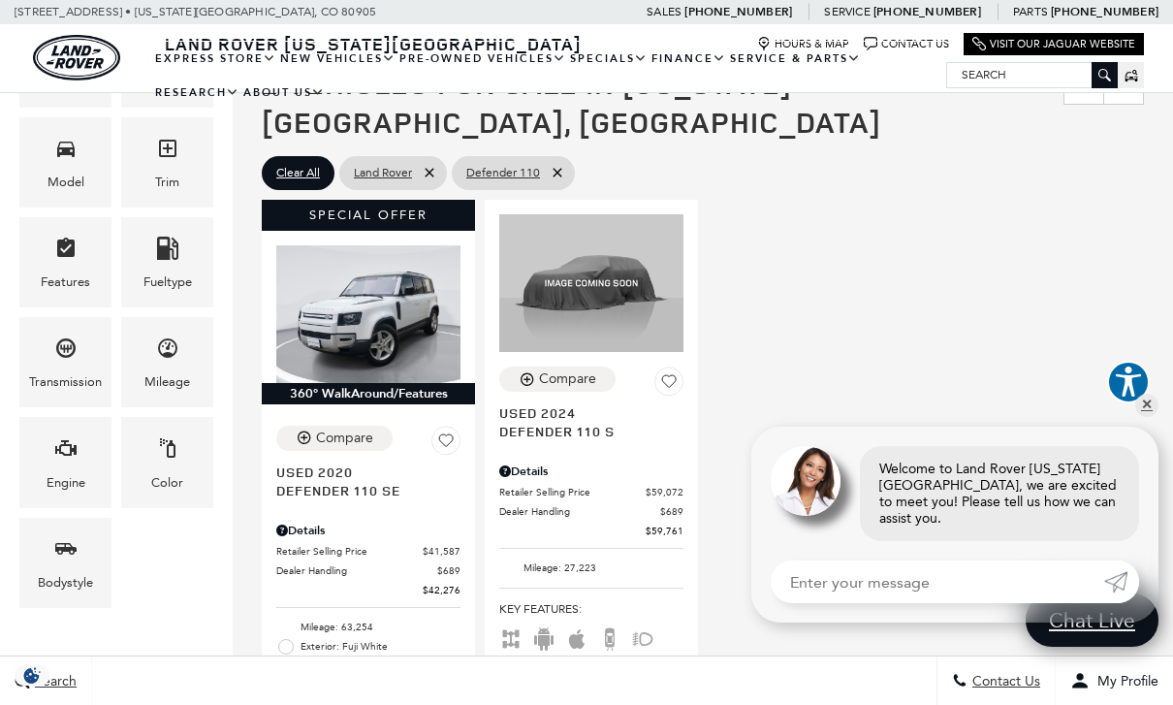 The height and width of the screenshot is (705, 1173). I want to click on a: New Vehicles, so click(337, 58).